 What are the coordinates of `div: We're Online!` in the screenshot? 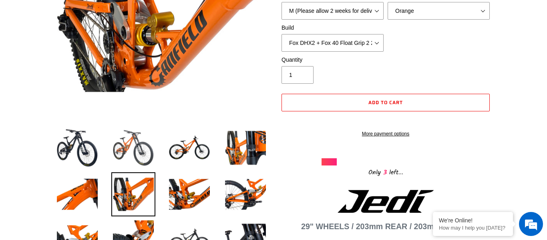 It's located at (473, 220).